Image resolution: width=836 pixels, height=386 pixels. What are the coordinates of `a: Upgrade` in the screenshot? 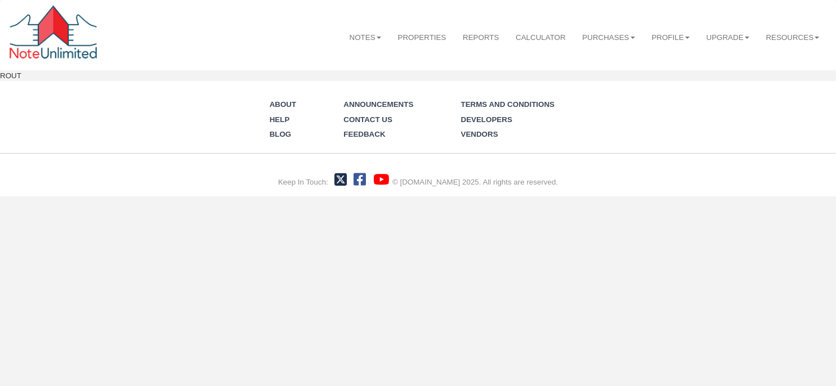 It's located at (728, 38).